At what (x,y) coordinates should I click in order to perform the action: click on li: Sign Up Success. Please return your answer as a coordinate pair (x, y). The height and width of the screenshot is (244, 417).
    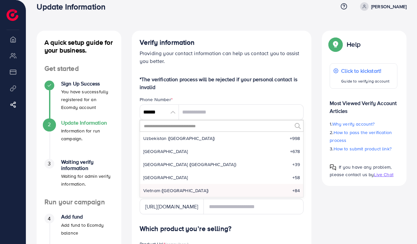
    Looking at the image, I should click on (79, 100).